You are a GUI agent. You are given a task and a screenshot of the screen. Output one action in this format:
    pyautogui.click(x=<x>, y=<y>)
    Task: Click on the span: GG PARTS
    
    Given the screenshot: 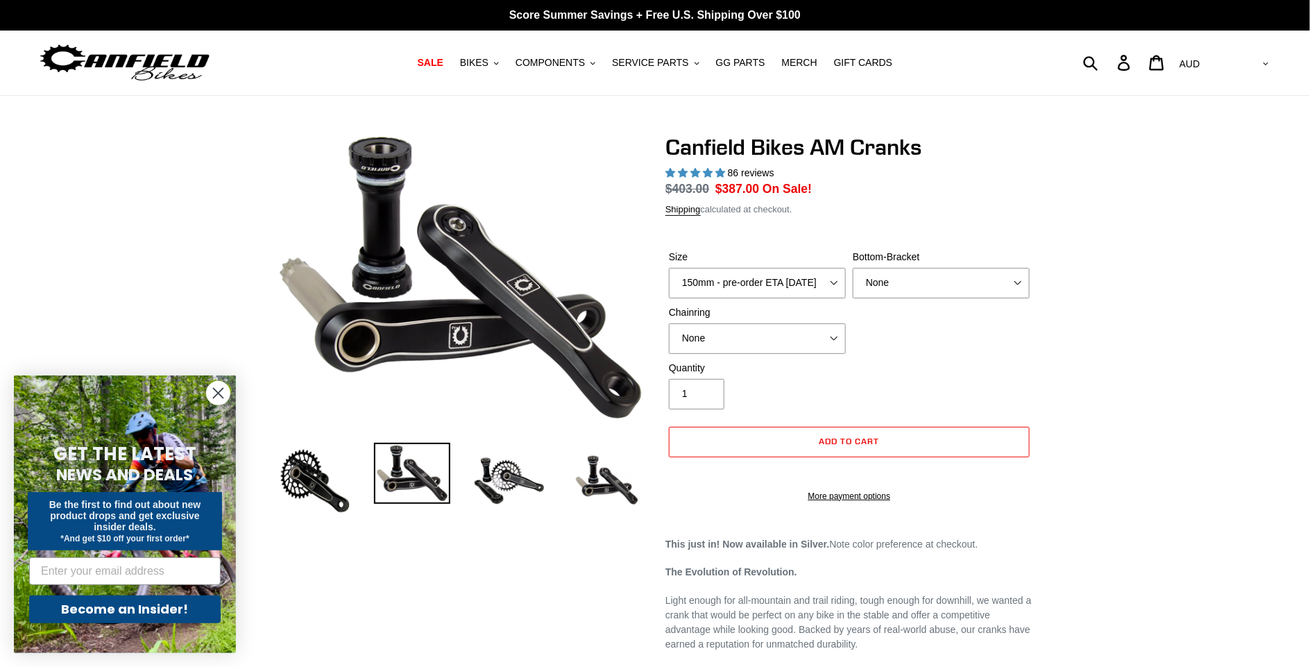 What is the action you would take?
    pyautogui.click(x=740, y=62)
    